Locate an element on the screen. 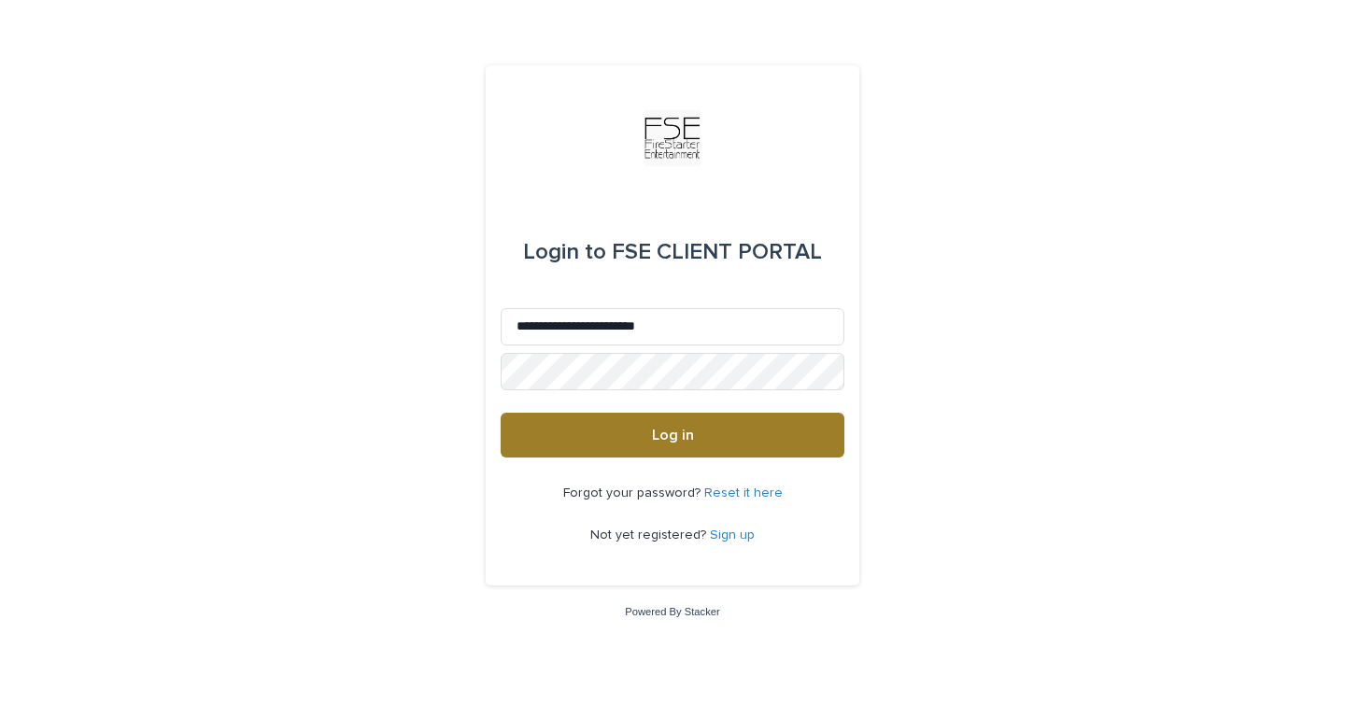 Image resolution: width=1345 pixels, height=704 pixels. div: FSE CLIENT PORTAL is located at coordinates (672, 252).